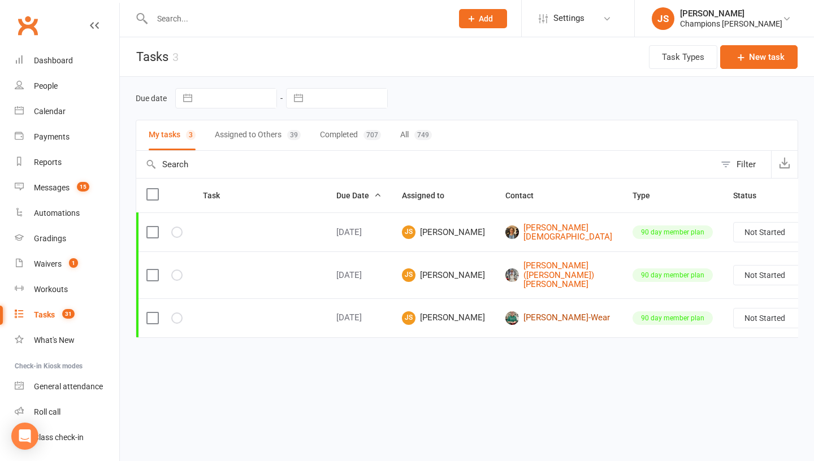  What do you see at coordinates (372, 135) in the screenshot?
I see `div: 707` at bounding box center [372, 135].